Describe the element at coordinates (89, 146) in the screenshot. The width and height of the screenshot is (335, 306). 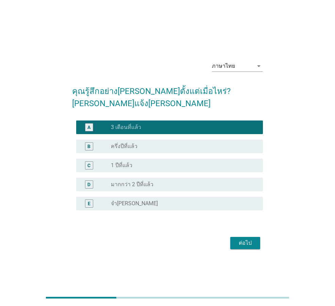
I see `div: B` at that location.